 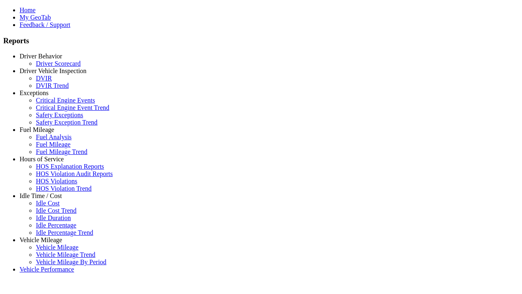 What do you see at coordinates (53, 71) in the screenshot?
I see `a: Driver Vehicle Inspection` at bounding box center [53, 71].